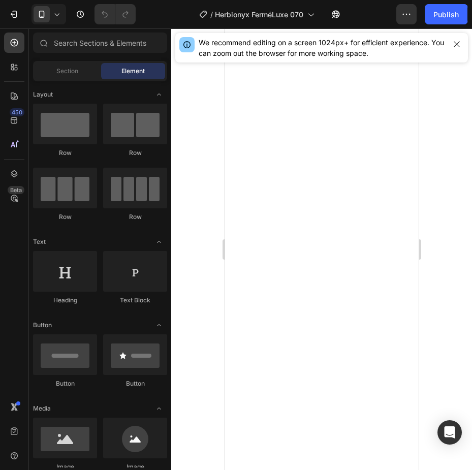 This screenshot has height=470, width=472. Describe the element at coordinates (115, 14) in the screenshot. I see `div: Undo/Redo` at that location.